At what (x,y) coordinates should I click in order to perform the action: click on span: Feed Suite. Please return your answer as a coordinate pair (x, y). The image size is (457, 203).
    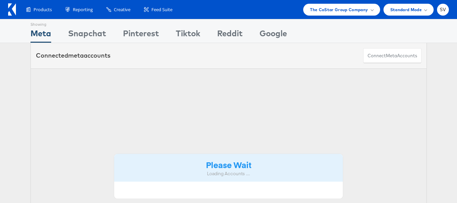
    Looking at the image, I should click on (162, 9).